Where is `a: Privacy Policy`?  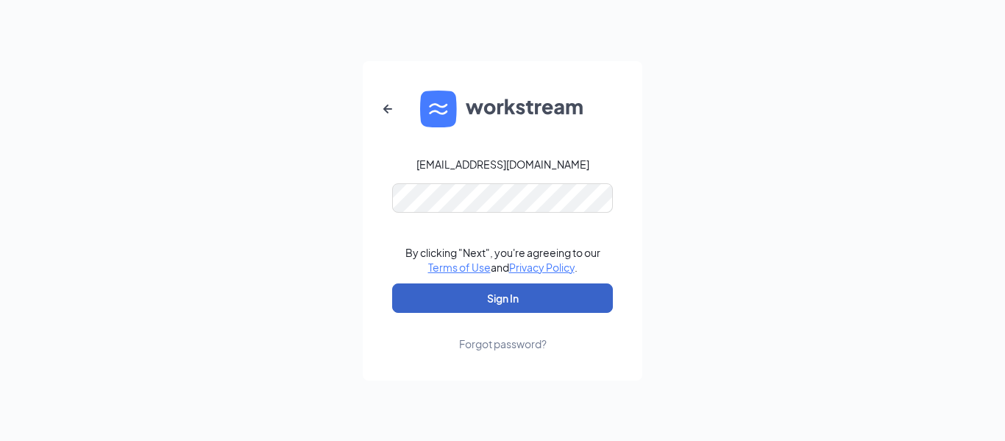
a: Privacy Policy is located at coordinates (541, 267).